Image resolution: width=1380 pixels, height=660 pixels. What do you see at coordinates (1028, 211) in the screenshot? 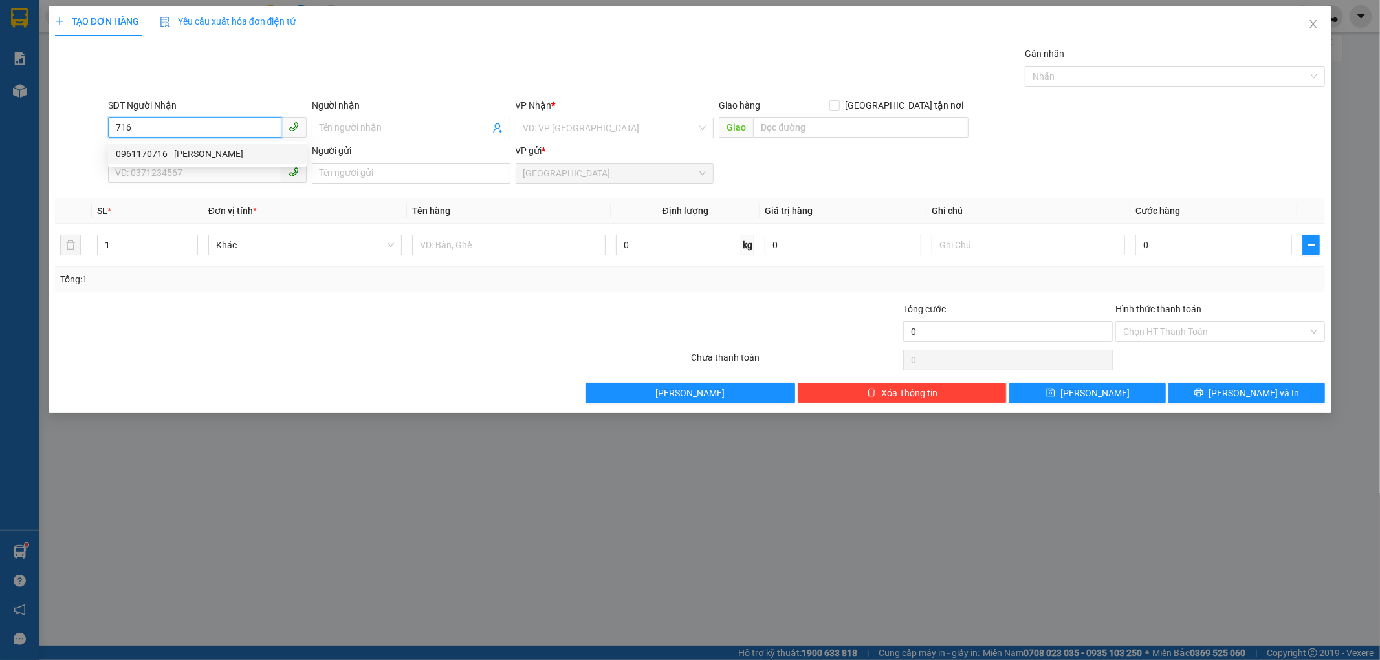
I see `th: Ghi chú` at bounding box center [1028, 211].